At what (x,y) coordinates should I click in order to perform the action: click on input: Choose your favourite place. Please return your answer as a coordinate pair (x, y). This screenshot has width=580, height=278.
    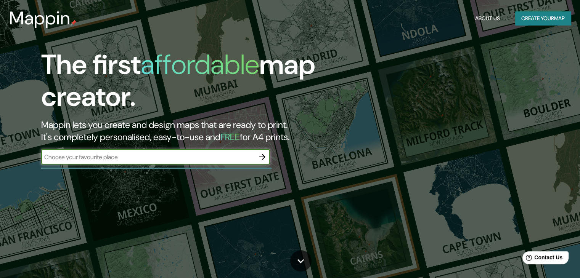
    Looking at the image, I should click on (148, 157).